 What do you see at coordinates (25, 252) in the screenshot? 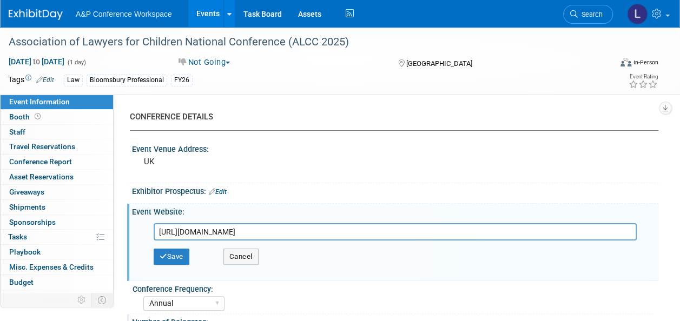
I see `span: Playbook` at bounding box center [25, 252].